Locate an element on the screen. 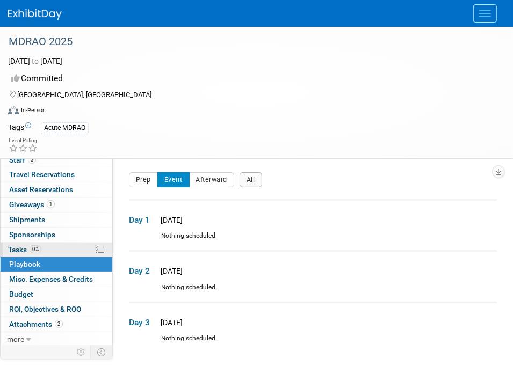 The image size is (513, 373). button: Prep is located at coordinates (143, 180).